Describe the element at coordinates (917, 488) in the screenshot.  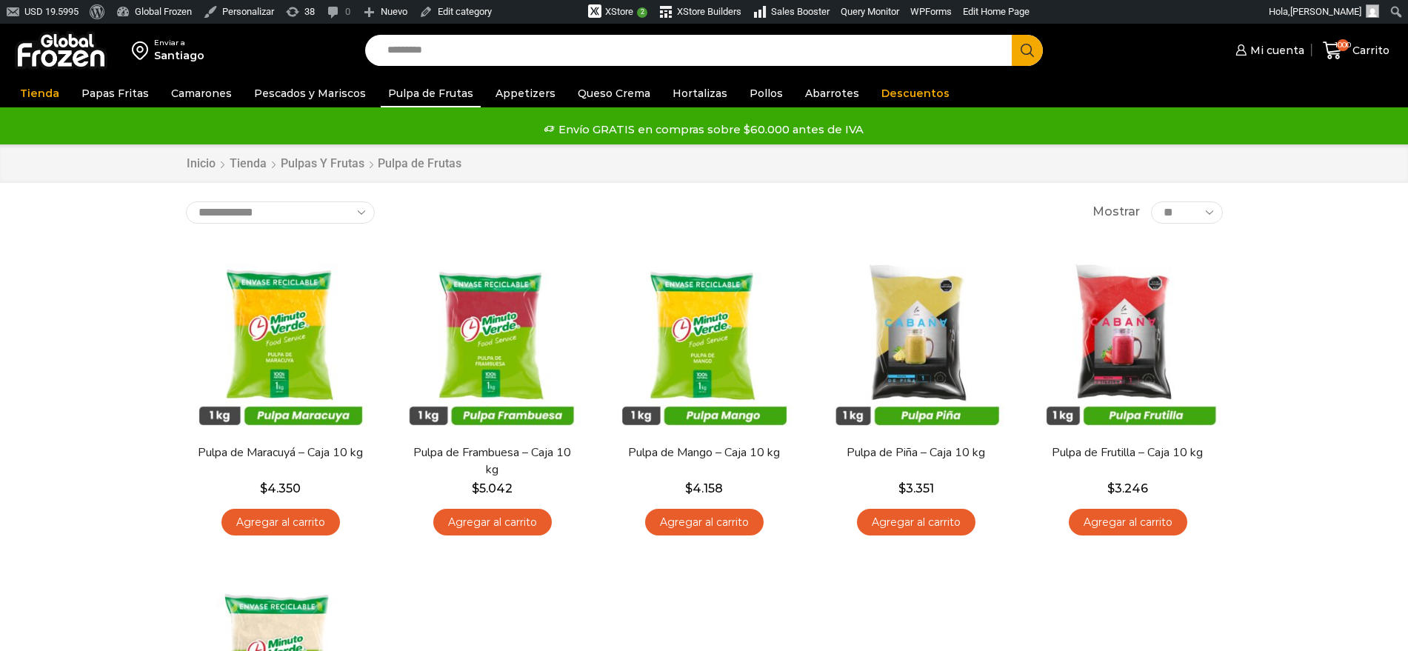
I see `bdi: 3.351` at that location.